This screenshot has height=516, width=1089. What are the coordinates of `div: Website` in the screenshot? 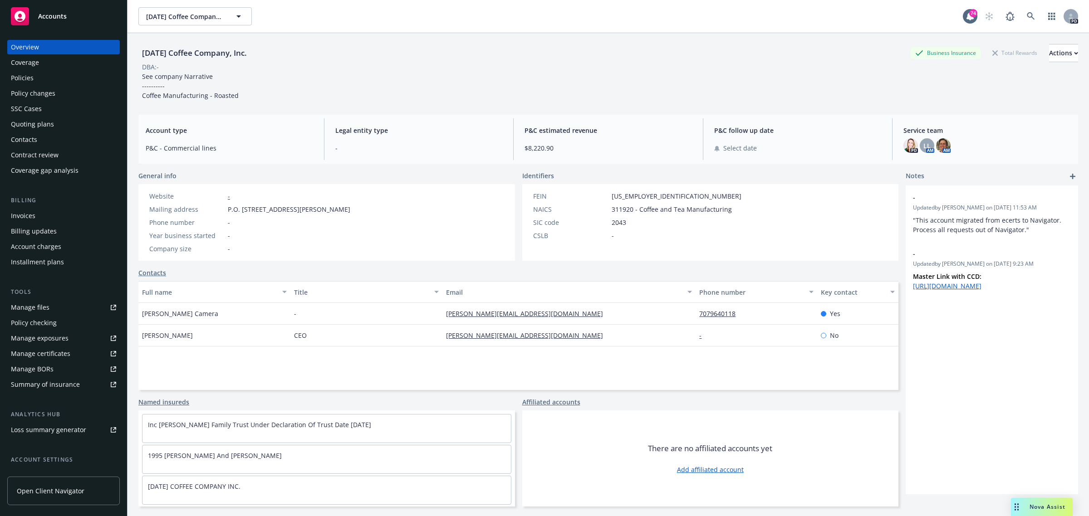 It's located at (186, 196).